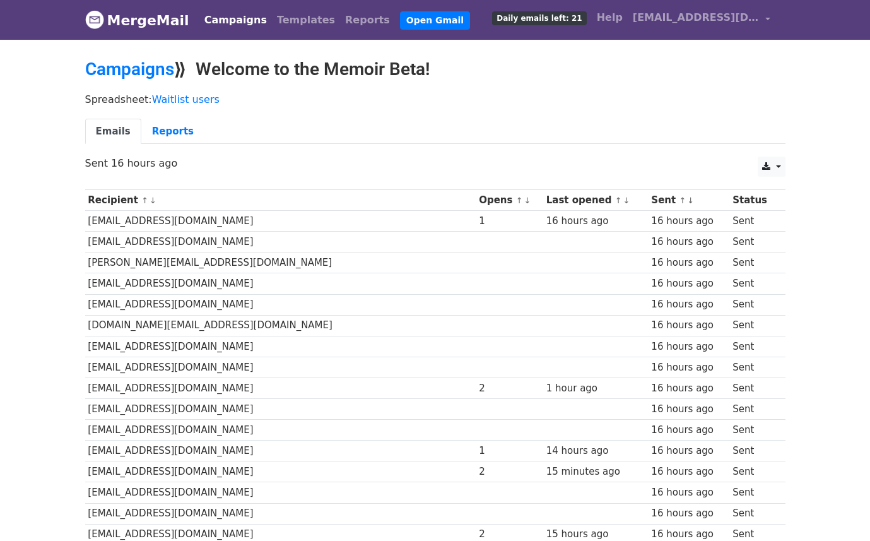  I want to click on th: Sent, so click(689, 200).